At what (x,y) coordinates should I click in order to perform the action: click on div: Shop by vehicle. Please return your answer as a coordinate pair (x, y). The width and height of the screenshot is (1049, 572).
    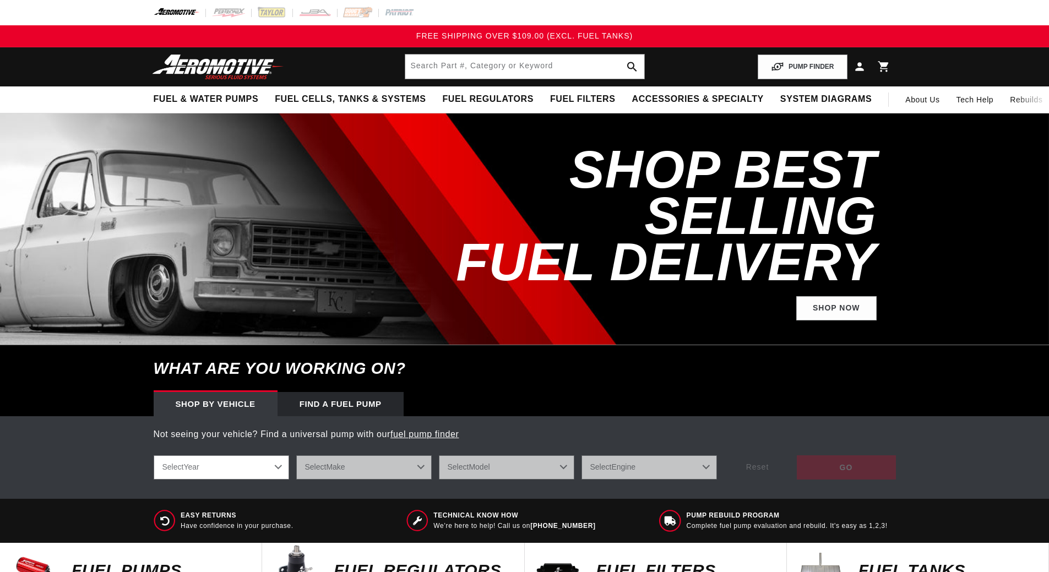
    Looking at the image, I should click on (215, 404).